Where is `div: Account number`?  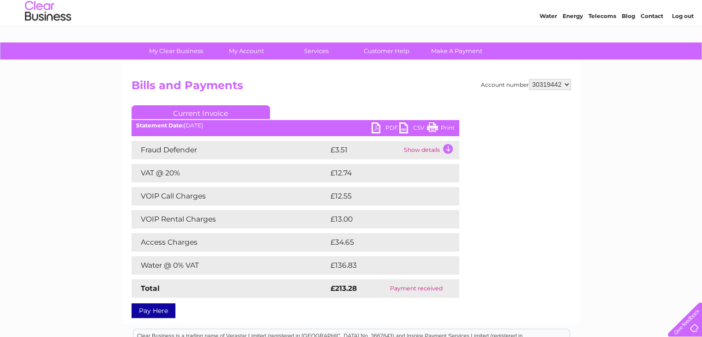 div: Account number is located at coordinates (526, 84).